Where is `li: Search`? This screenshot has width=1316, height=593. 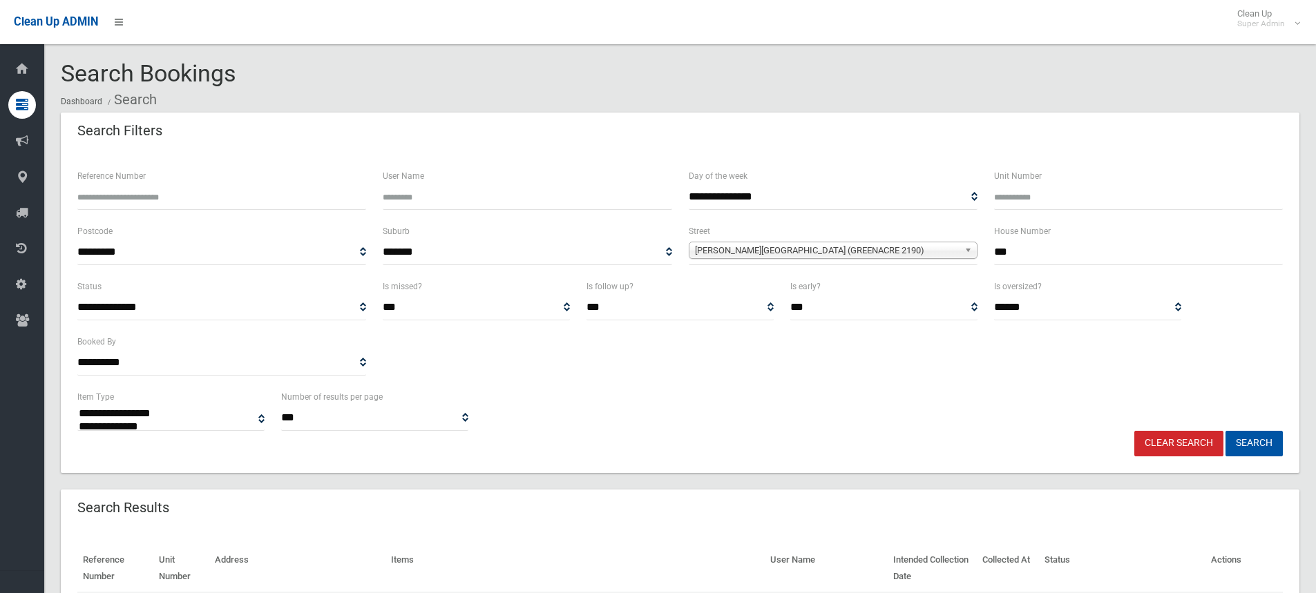 li: Search is located at coordinates (131, 99).